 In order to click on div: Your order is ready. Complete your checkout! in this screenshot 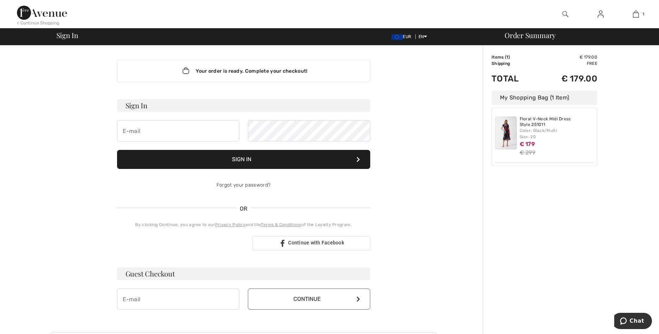, I will do `click(244, 71)`.